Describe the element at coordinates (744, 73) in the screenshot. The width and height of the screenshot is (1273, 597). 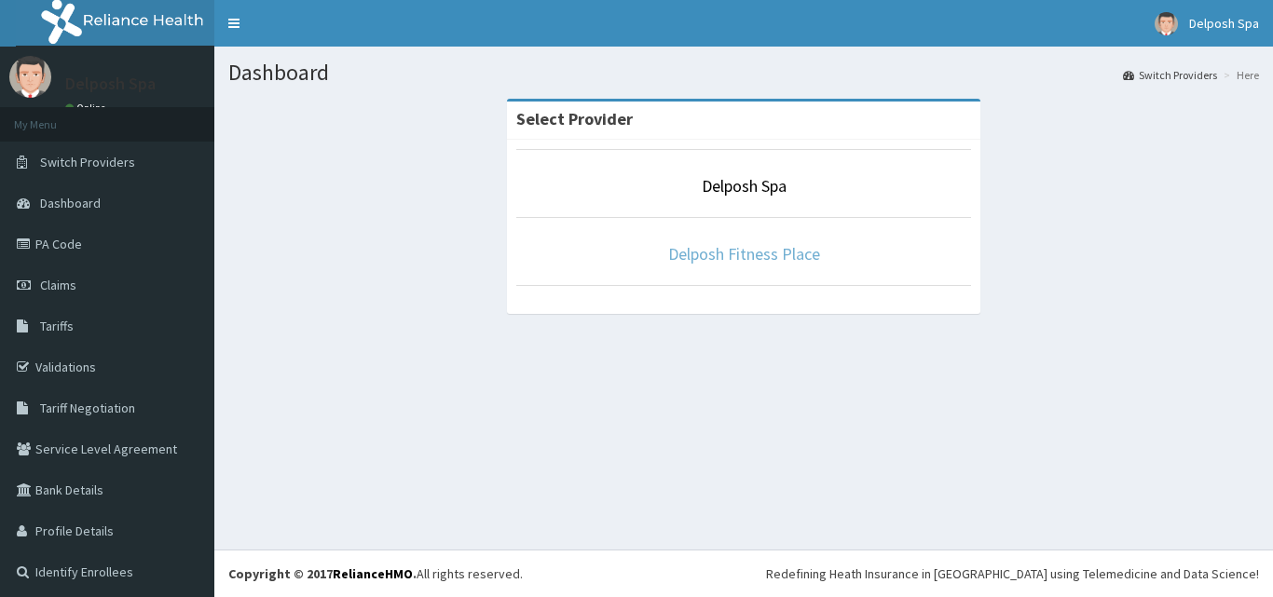
I see `h1: Dashboard` at that location.